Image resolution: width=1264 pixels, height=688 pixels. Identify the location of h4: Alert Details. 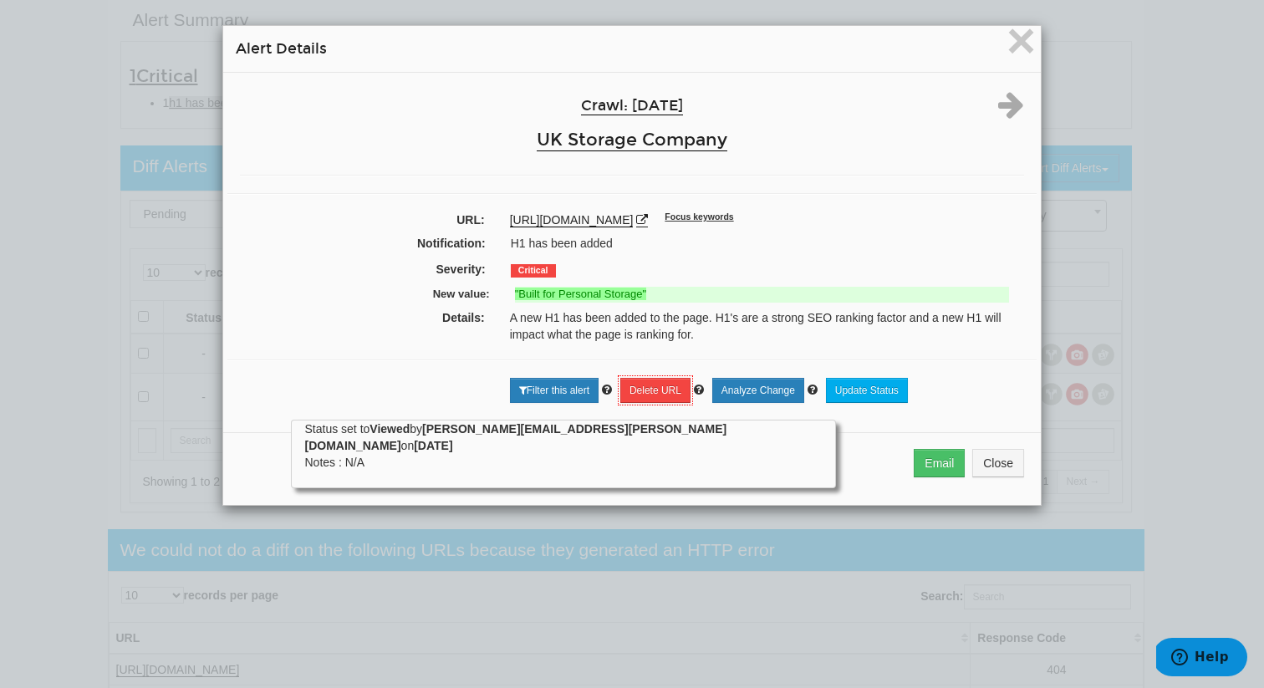
(632, 48).